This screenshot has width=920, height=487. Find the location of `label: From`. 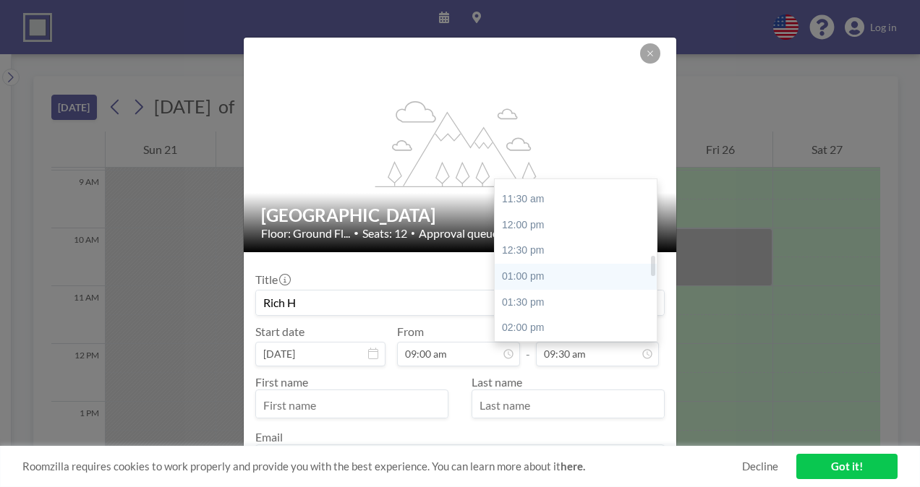

label: From is located at coordinates (410, 332).